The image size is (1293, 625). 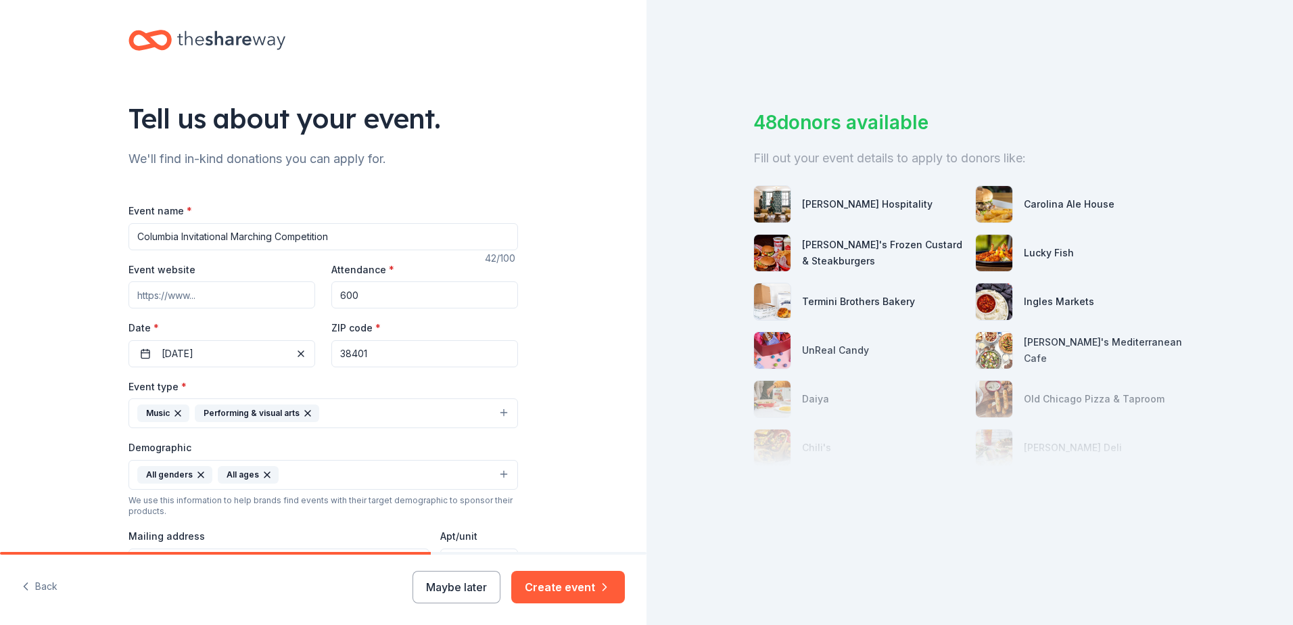 I want to click on label: Date, so click(x=222, y=328).